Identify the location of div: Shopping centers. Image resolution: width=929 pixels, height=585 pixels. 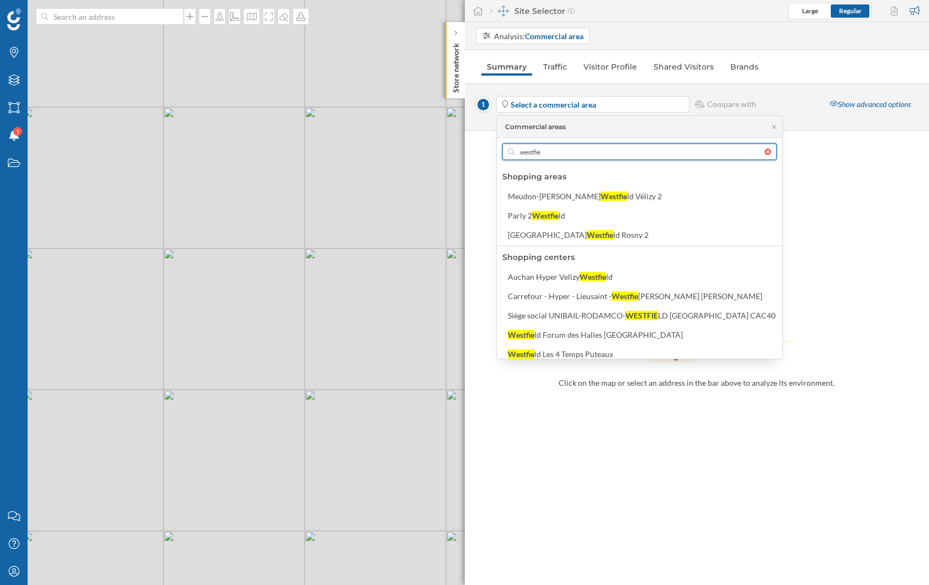
(538, 257).